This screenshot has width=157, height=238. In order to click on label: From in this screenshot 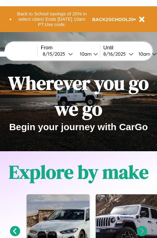, I will do `click(70, 48)`.